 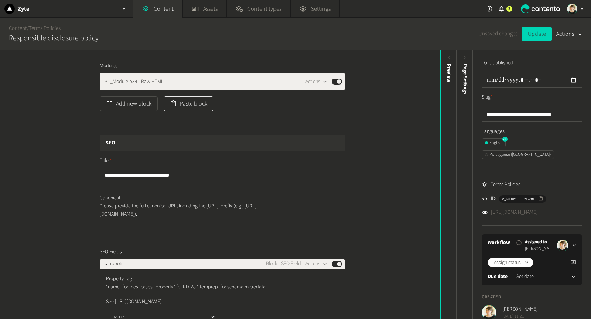 I want to click on button: Add new block, so click(x=128, y=104).